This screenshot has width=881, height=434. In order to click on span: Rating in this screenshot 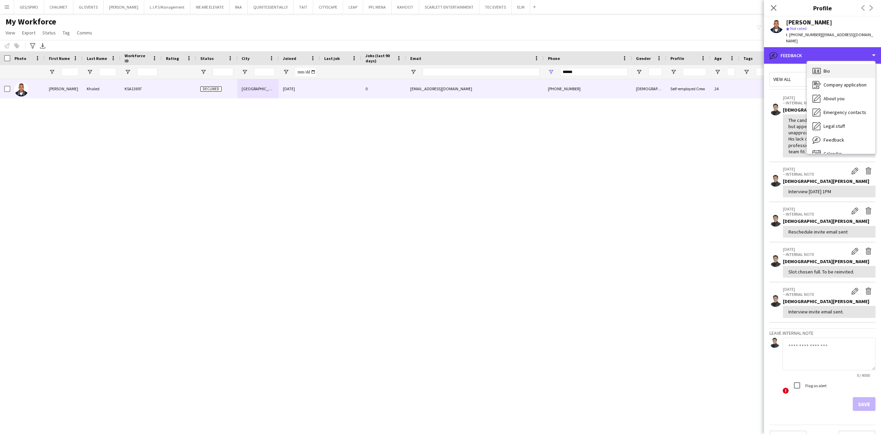, I will do `click(172, 58)`.